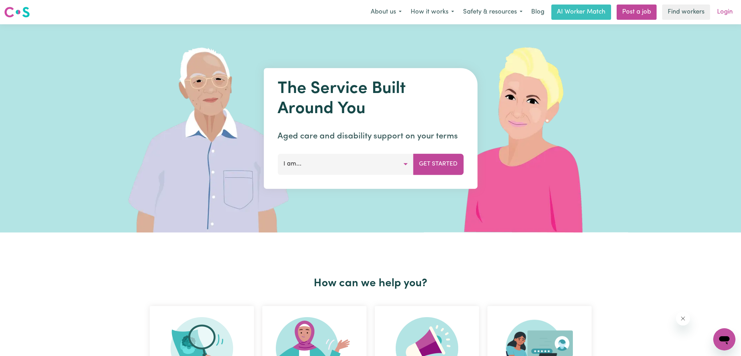 Image resolution: width=741 pixels, height=356 pixels. I want to click on a: Blog, so click(538, 12).